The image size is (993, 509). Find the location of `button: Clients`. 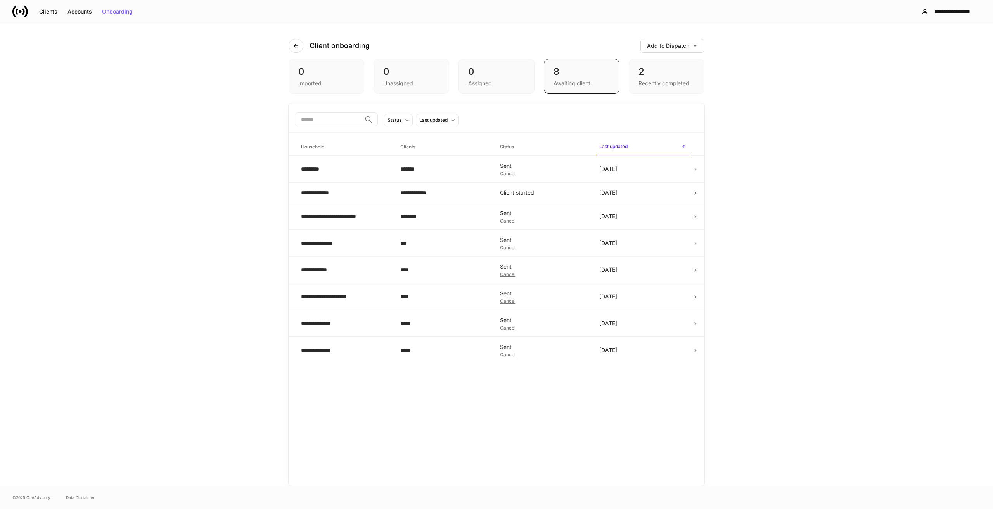

button: Clients is located at coordinates (48, 12).